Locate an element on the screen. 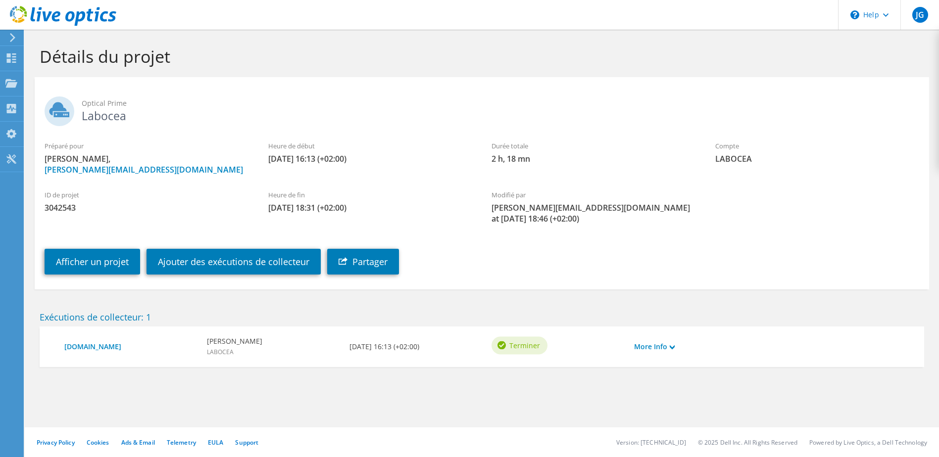  a: Ajouter des exécutions de collecteur is located at coordinates (234, 262).